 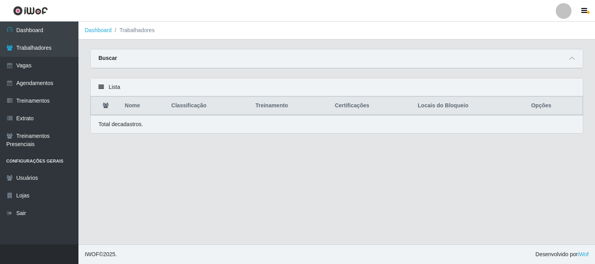 I want to click on div: Lista, so click(x=337, y=87).